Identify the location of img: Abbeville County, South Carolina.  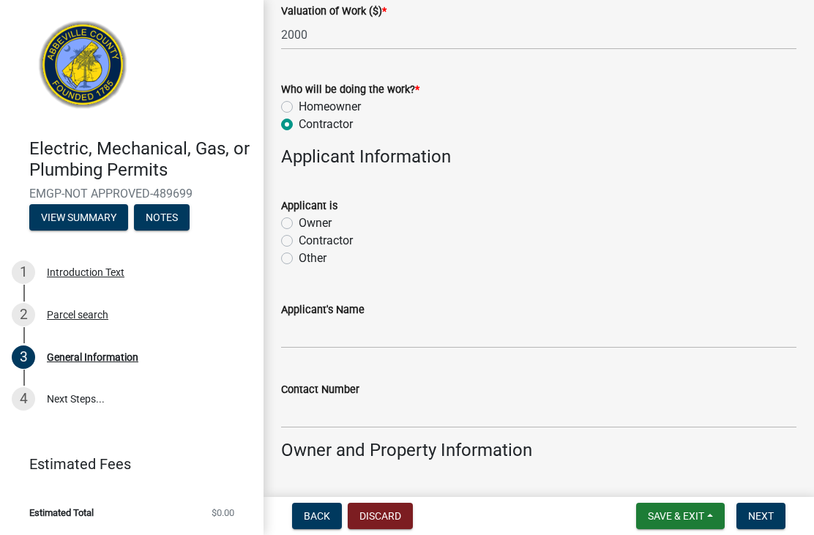
(83, 69).